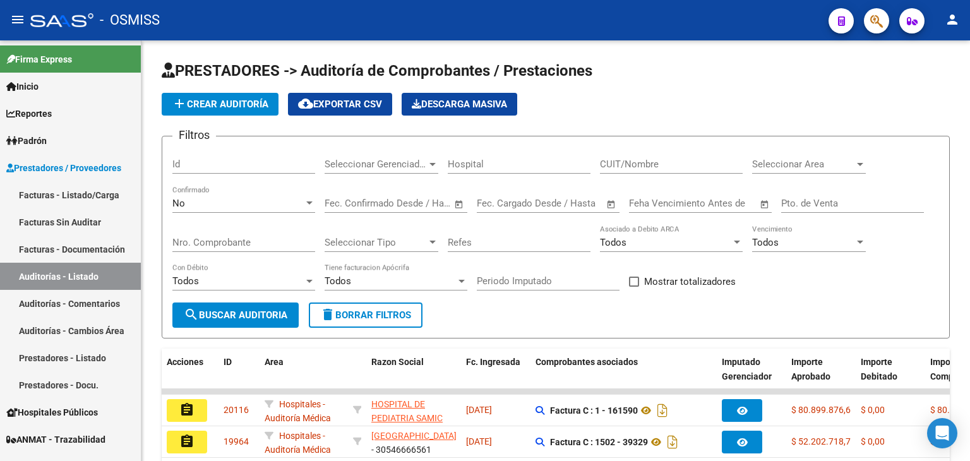  I want to click on mat-icon: delete, so click(328, 314).